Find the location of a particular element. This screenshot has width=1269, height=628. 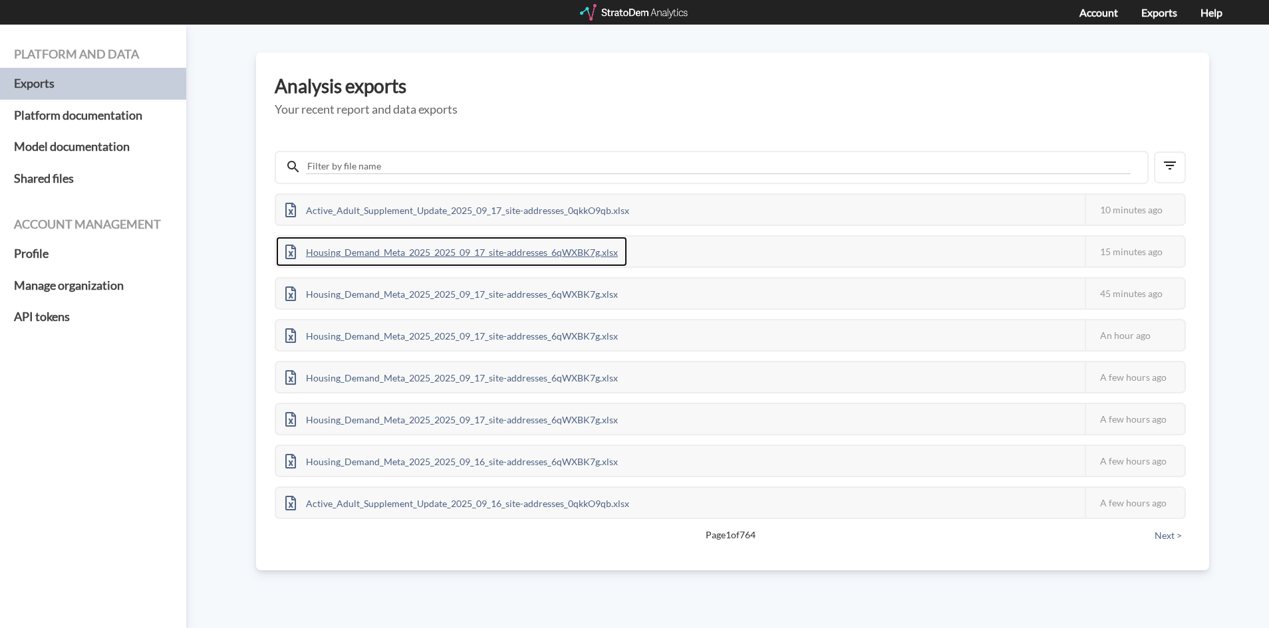

a: Active_Adult_Supplement_Update_2025_09_17_site-addresses_0qkkO9qb.xlsx is located at coordinates (457, 208).